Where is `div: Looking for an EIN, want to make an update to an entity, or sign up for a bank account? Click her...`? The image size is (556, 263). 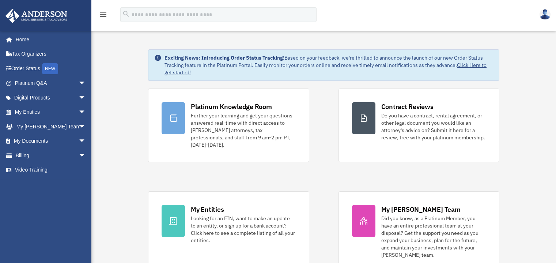
div: Looking for an EIN, want to make an update to an entity, or sign up for a bank account? Click her... is located at coordinates (243, 229).